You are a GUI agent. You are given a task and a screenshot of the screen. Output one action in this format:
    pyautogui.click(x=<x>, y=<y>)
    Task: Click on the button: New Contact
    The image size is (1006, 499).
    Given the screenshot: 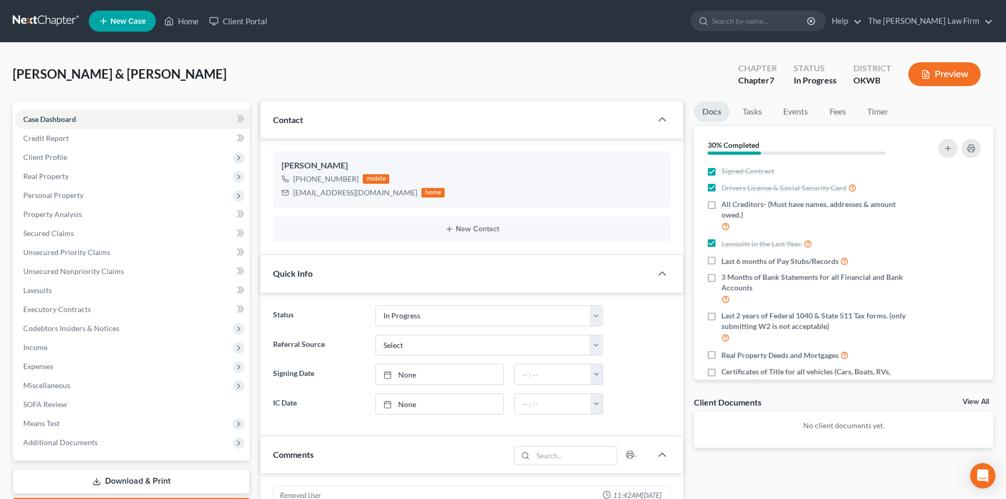 What is the action you would take?
    pyautogui.click(x=472, y=229)
    